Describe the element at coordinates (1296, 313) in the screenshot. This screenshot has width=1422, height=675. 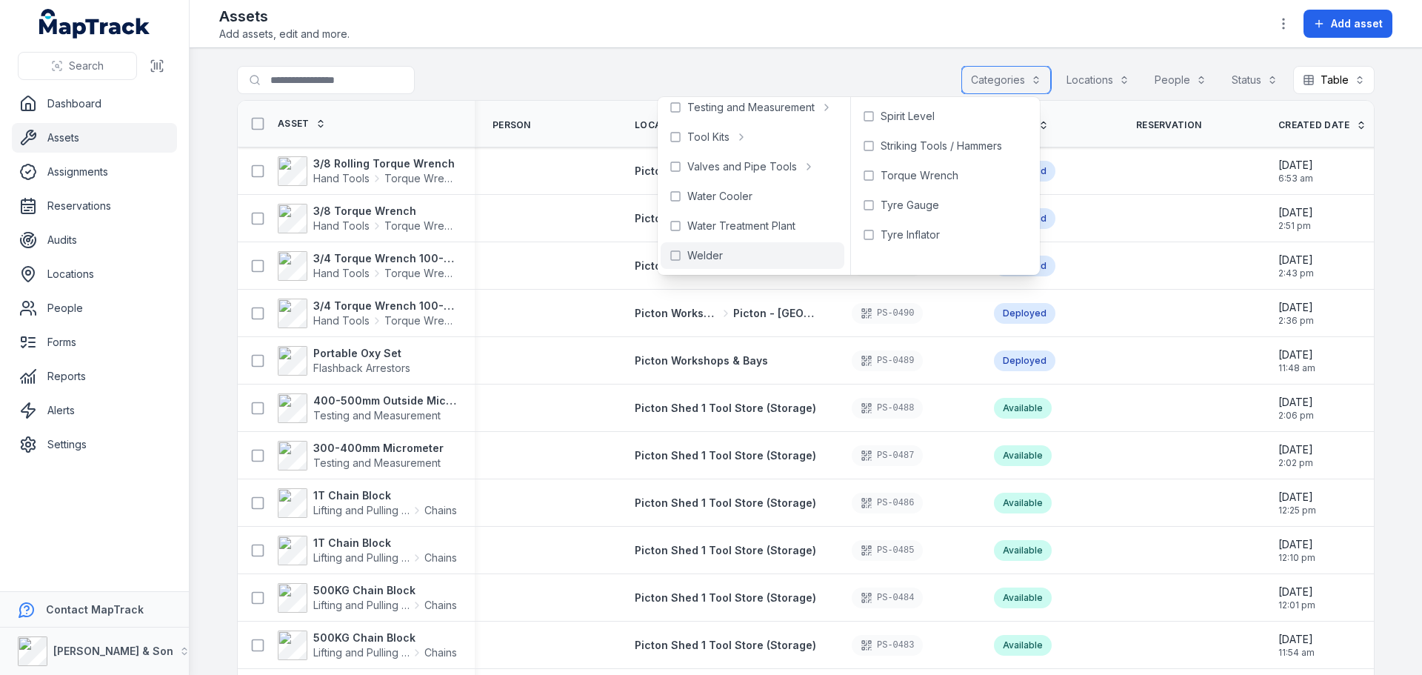
I see `time: 15/08/2025, 2:36:05 pm` at that location.